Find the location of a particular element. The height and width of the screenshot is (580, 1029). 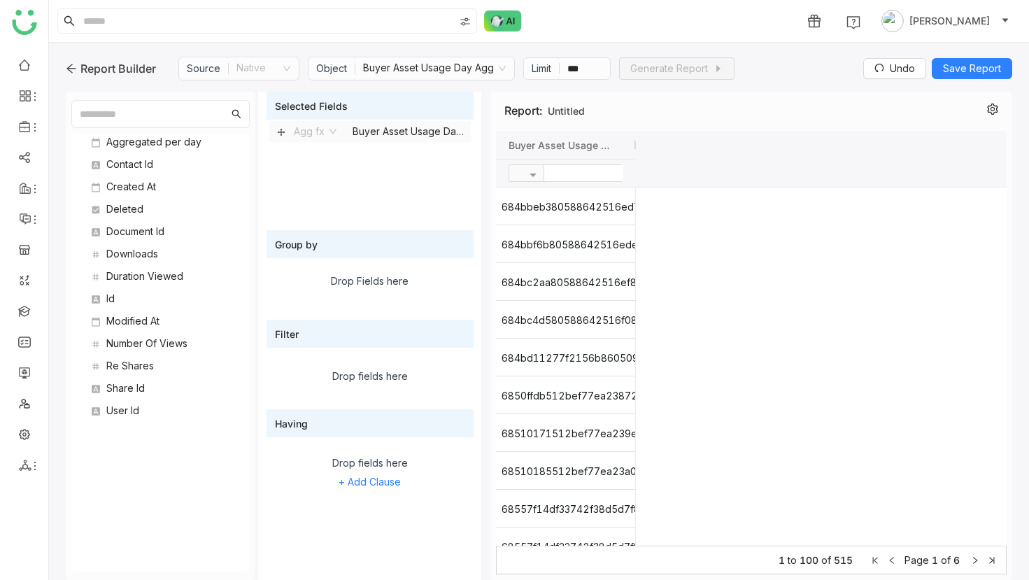

span: + Add Clause is located at coordinates (369, 482).